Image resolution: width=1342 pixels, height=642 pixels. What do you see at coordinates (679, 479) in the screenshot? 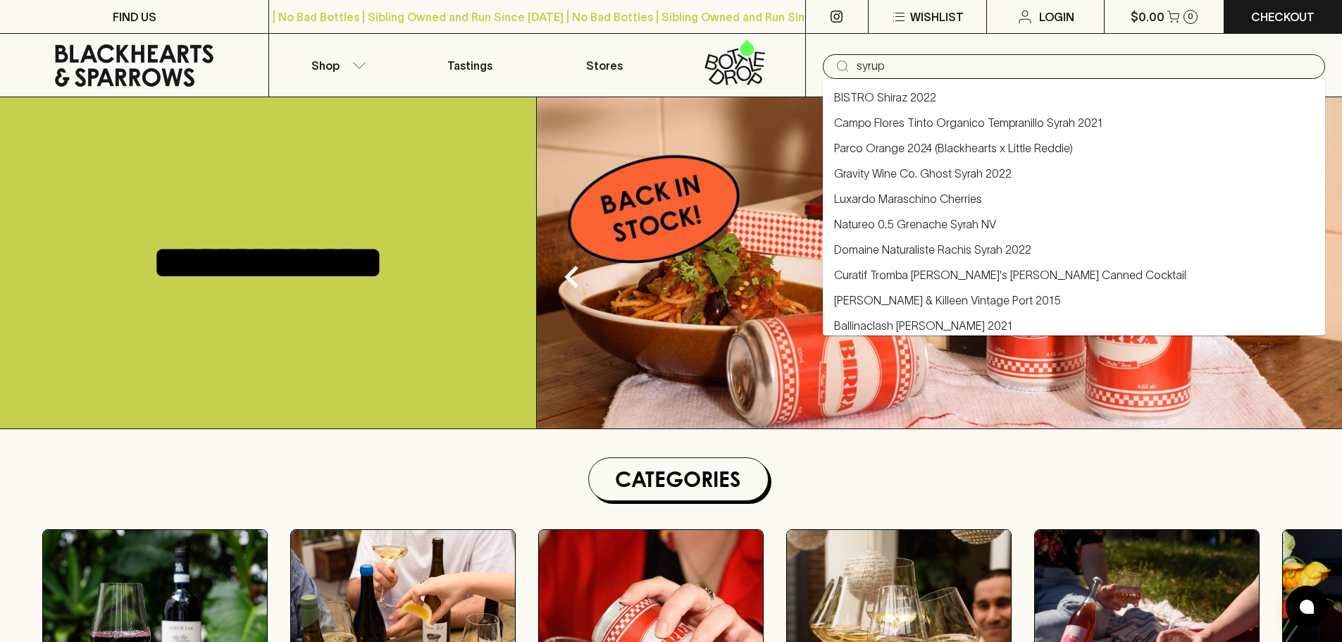
I see `h1: Categories` at bounding box center [679, 479].